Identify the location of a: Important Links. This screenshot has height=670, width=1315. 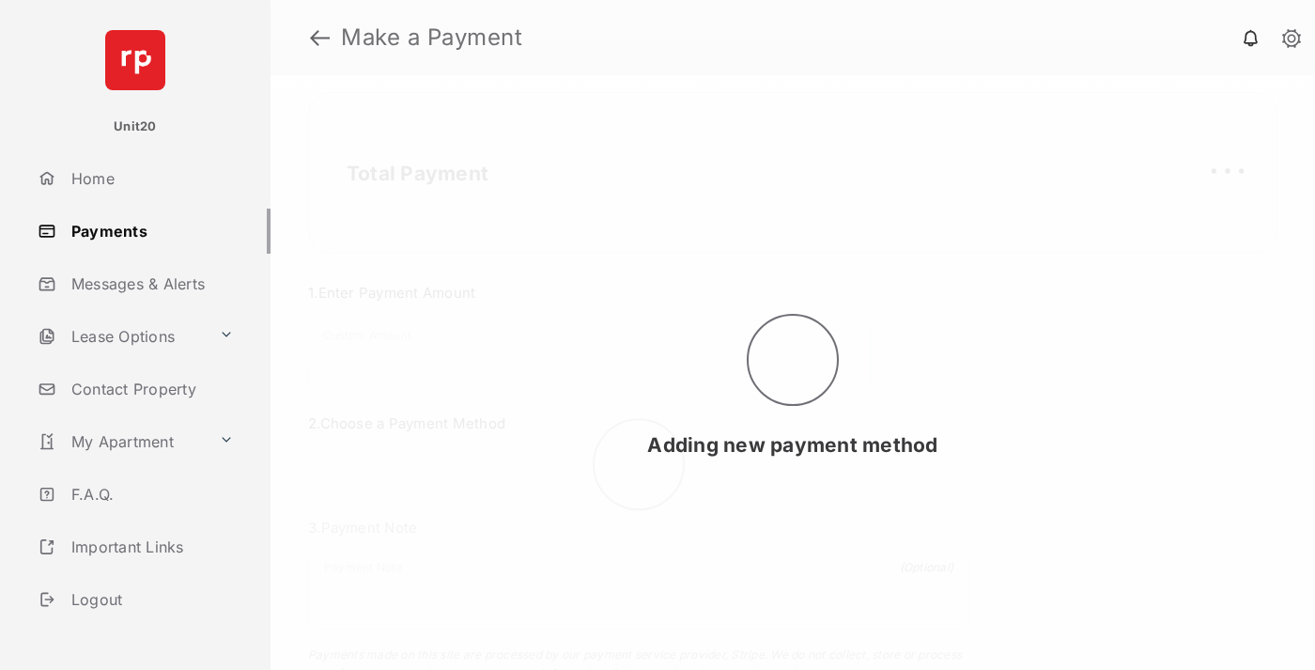
(135, 547).